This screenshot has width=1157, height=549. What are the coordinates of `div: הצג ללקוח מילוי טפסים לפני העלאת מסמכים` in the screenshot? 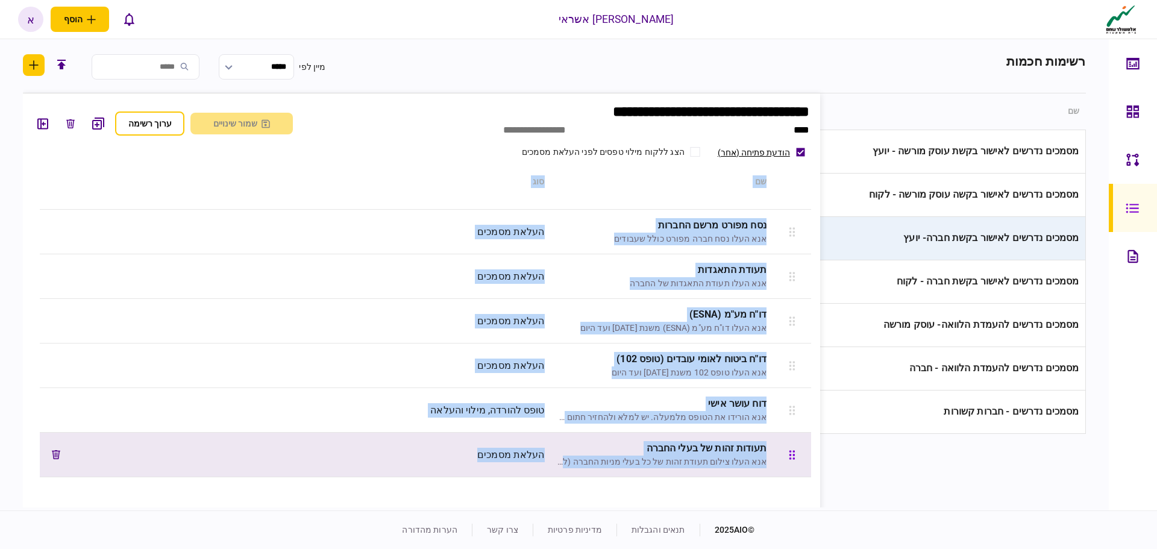 It's located at (603, 152).